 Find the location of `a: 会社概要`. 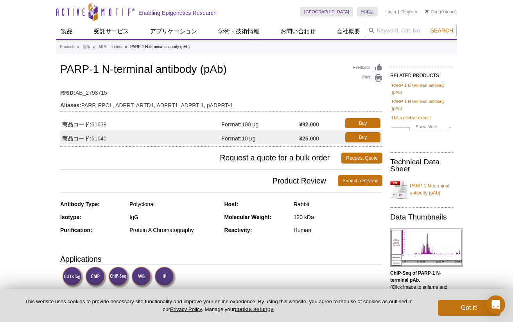

a: 会社概要 is located at coordinates (348, 31).